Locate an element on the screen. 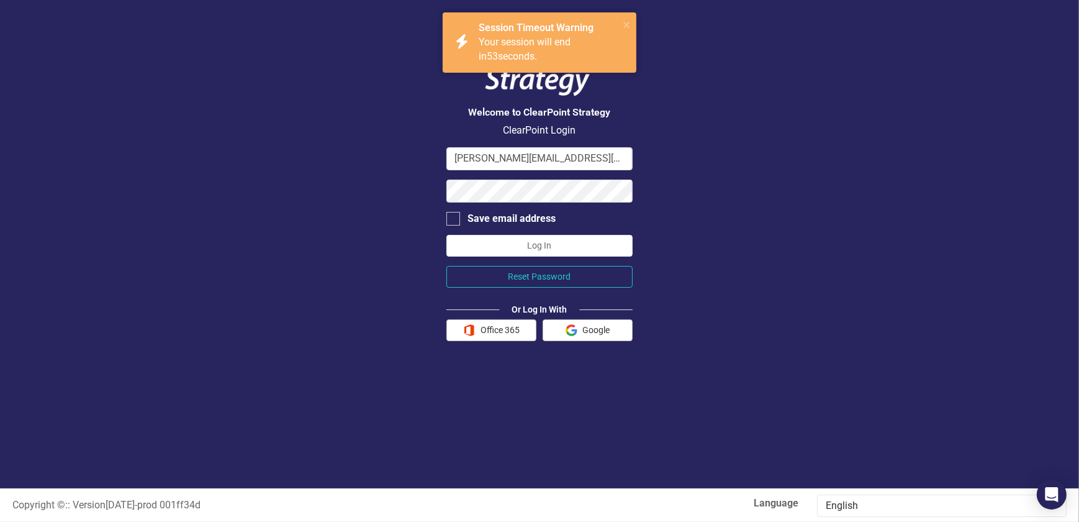  button: Google is located at coordinates (587, 330).